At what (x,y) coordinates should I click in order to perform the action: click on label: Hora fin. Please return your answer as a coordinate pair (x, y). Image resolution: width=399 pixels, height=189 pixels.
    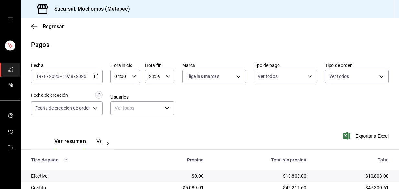
    Looking at the image, I should click on (160, 65).